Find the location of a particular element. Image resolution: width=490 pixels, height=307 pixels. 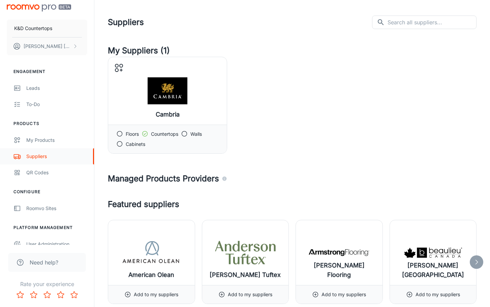

button: Rate 3 star is located at coordinates (47, 294).